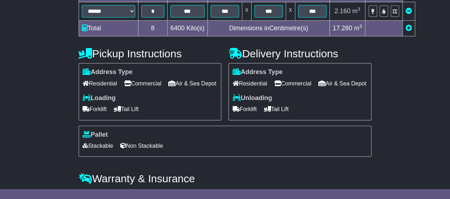 The image size is (450, 199). What do you see at coordinates (252, 98) in the screenshot?
I see `label: Unloading` at bounding box center [252, 98].